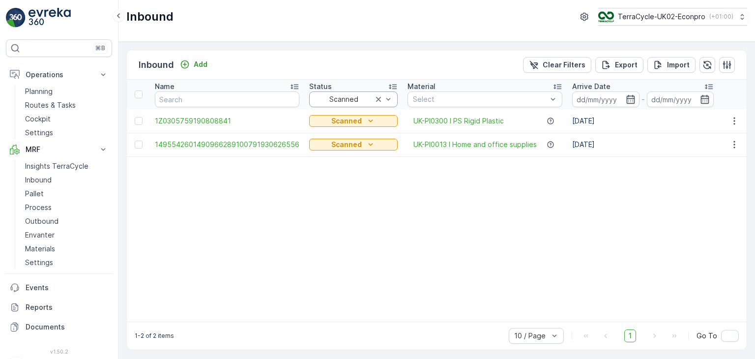  What do you see at coordinates (38, 207) in the screenshot?
I see `p: Process` at bounding box center [38, 207].